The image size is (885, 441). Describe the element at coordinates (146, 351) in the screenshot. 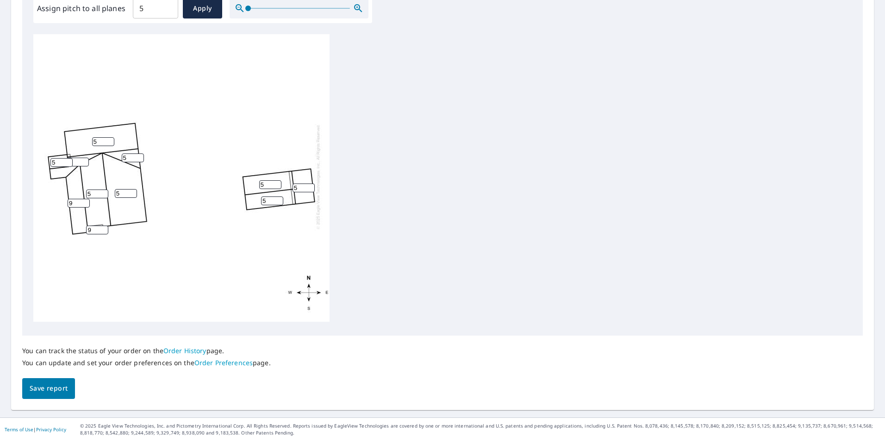

I see `p: You can track the status of your order on the page.` at that location.